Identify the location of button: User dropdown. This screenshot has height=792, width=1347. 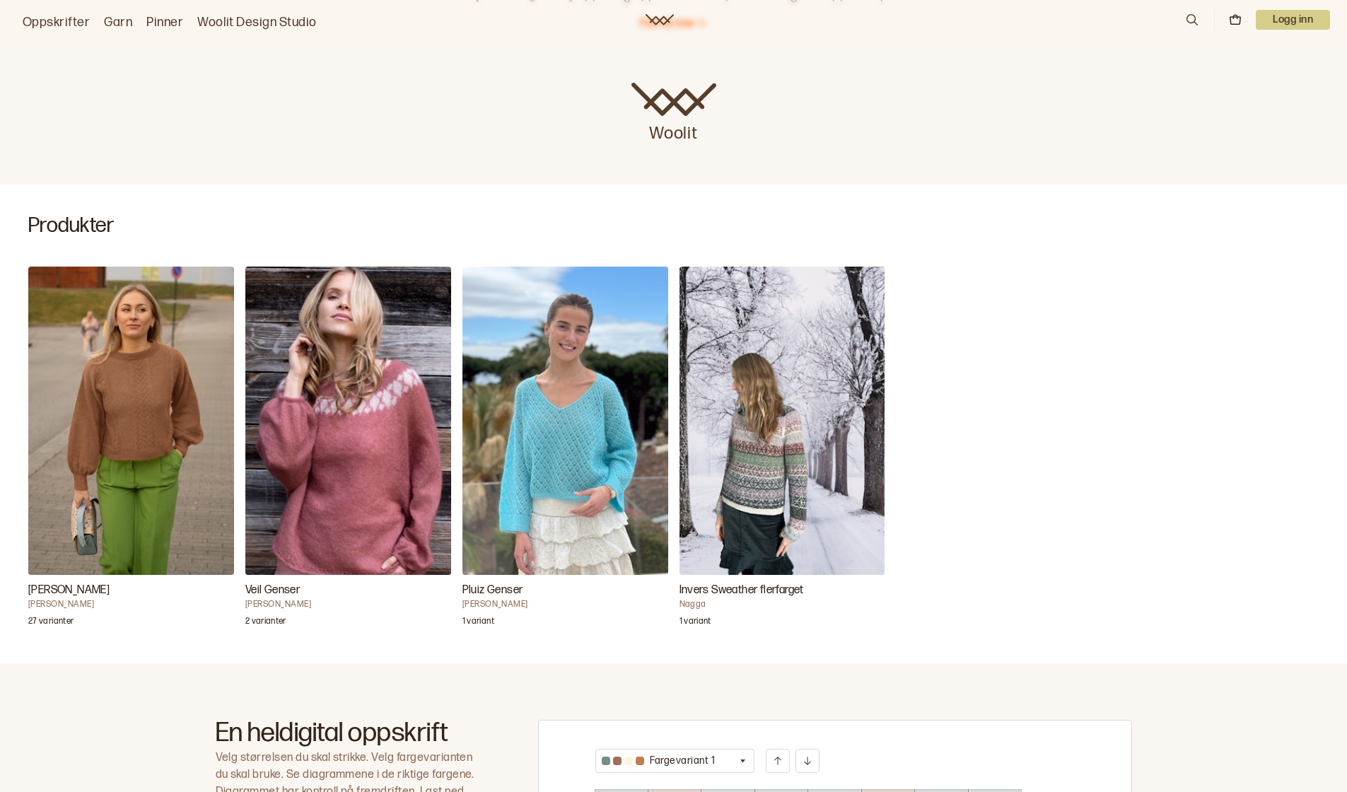
(1292, 20).